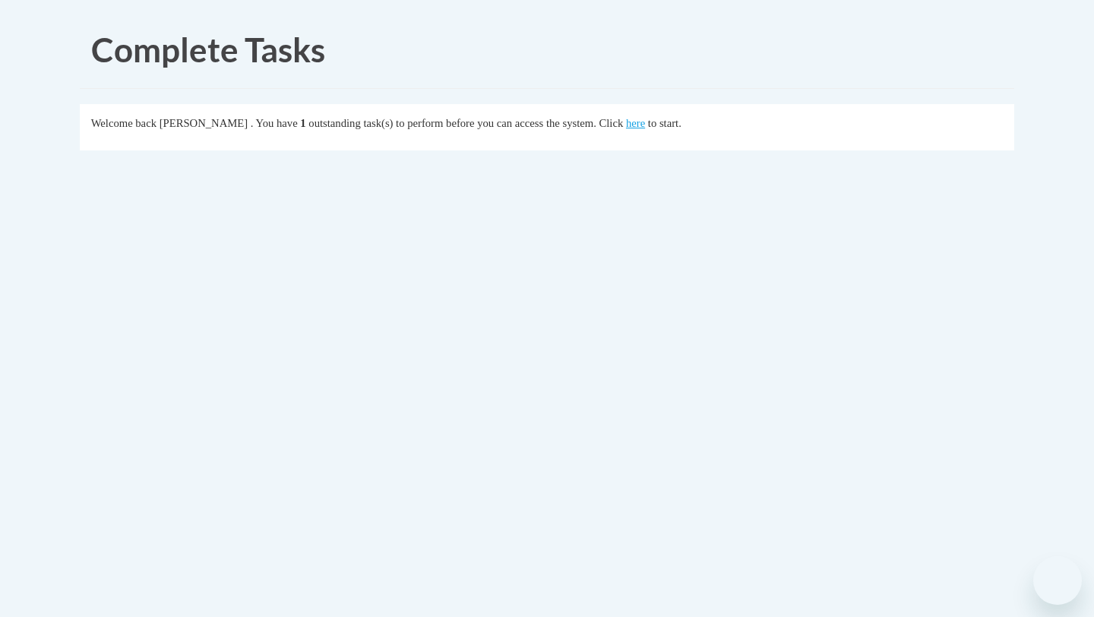 The image size is (1094, 617). I want to click on span: 1, so click(303, 123).